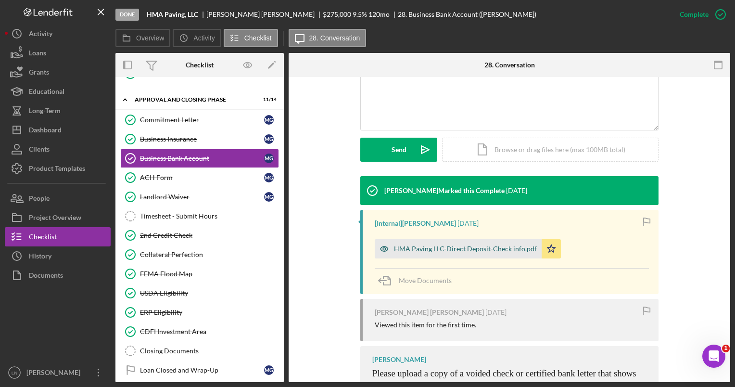  I want to click on a: FEMA Flood Map, so click(200, 274).